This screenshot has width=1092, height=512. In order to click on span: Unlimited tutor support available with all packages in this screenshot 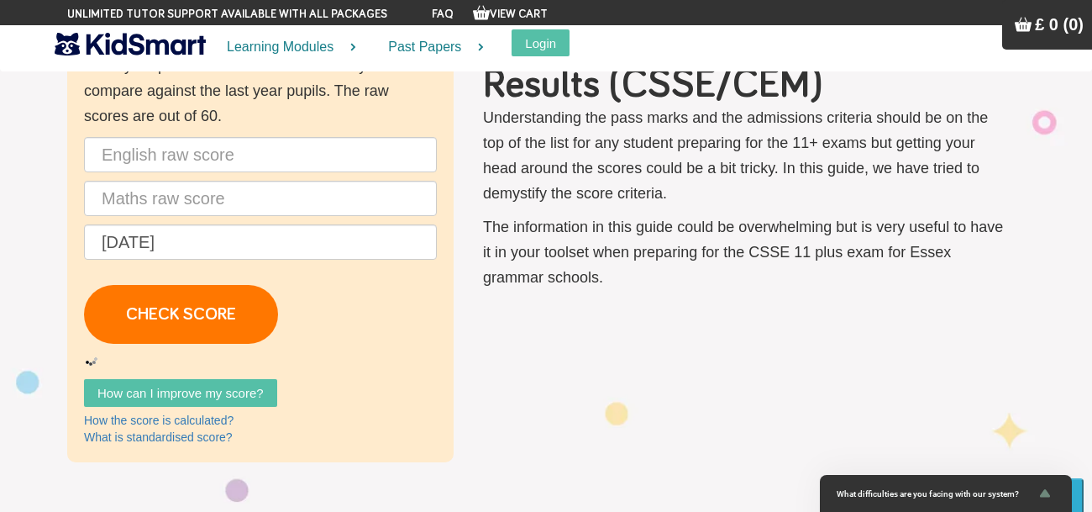, I will do `click(227, 14)`.